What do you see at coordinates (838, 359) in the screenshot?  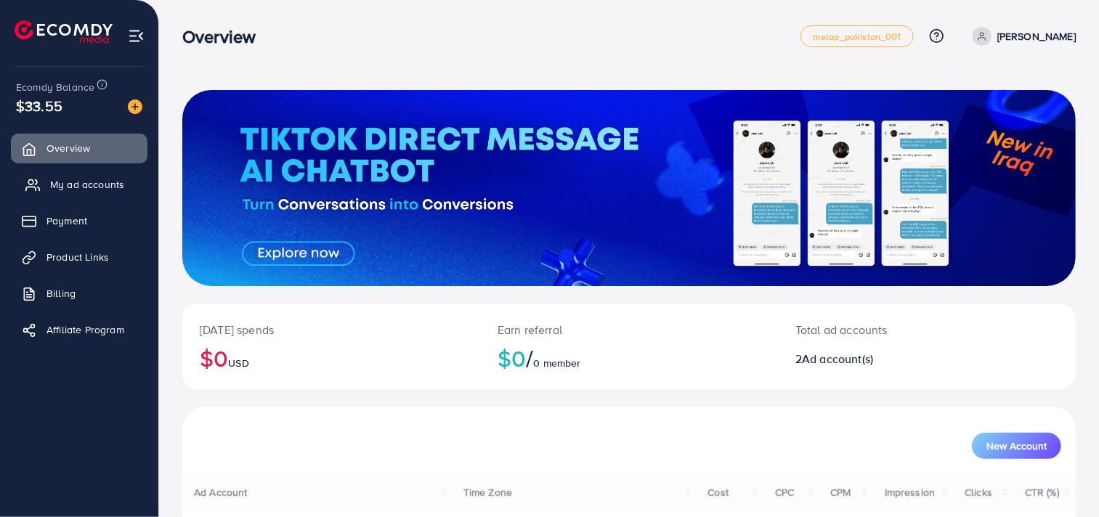 I see `span: Ad account(s)` at bounding box center [838, 359].